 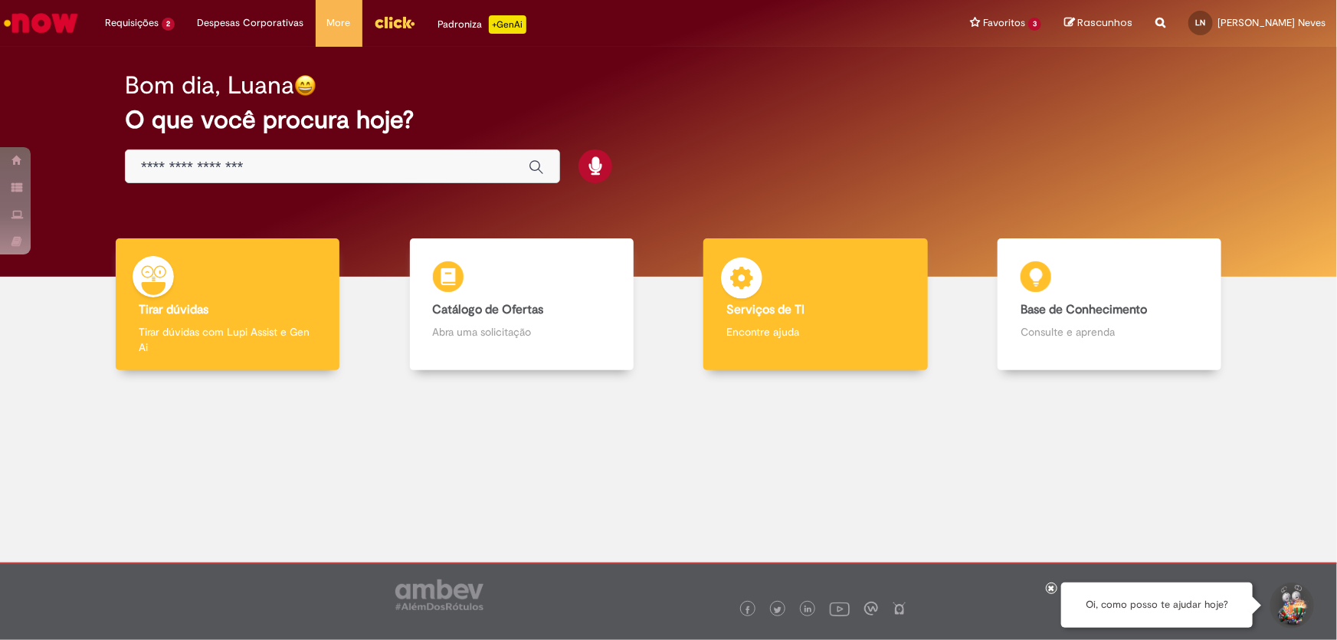 What do you see at coordinates (482, 25) in the screenshot?
I see `div: Padroniza` at bounding box center [482, 25].